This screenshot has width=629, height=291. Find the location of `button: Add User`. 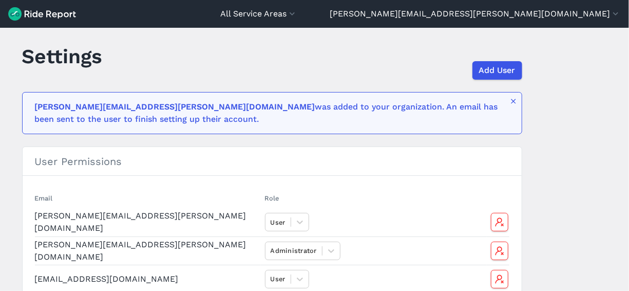

button: Add User is located at coordinates (497, 70).